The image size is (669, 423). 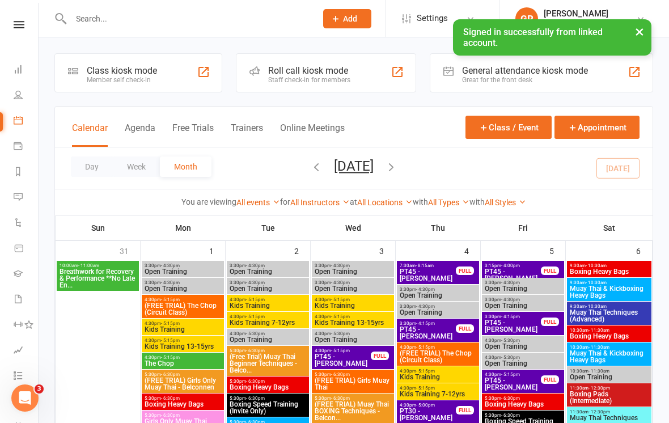 What do you see at coordinates (92, 167) in the screenshot?
I see `button: Day` at bounding box center [92, 167].